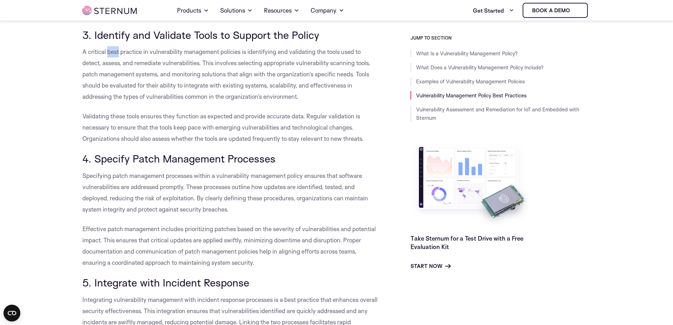  What do you see at coordinates (12, 314) in the screenshot?
I see `button: Open CMP widget` at bounding box center [12, 314].